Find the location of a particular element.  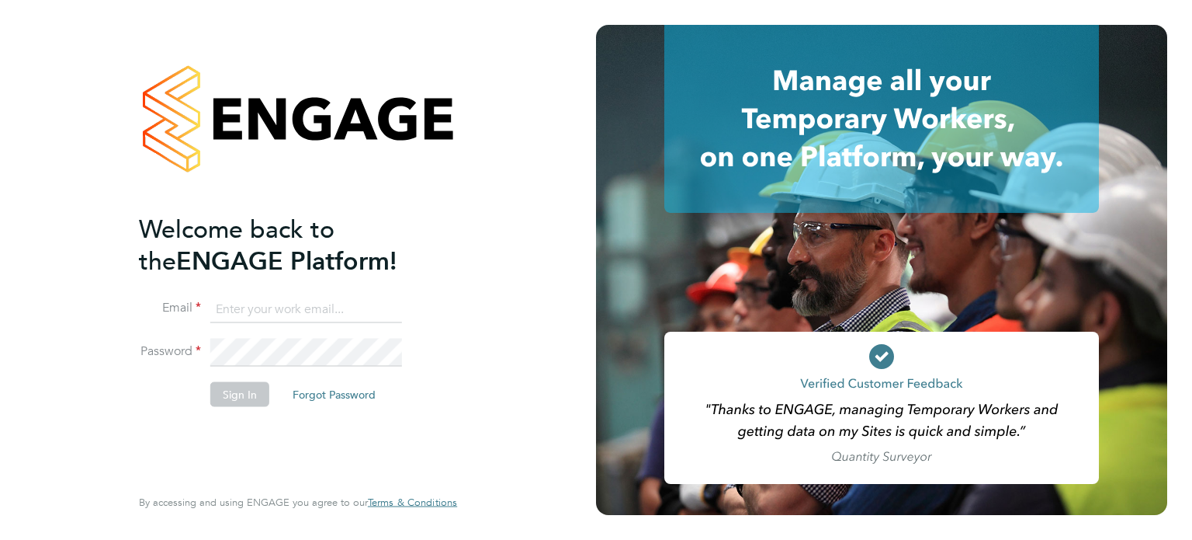

span: Welcome back to the is located at coordinates (237, 245).